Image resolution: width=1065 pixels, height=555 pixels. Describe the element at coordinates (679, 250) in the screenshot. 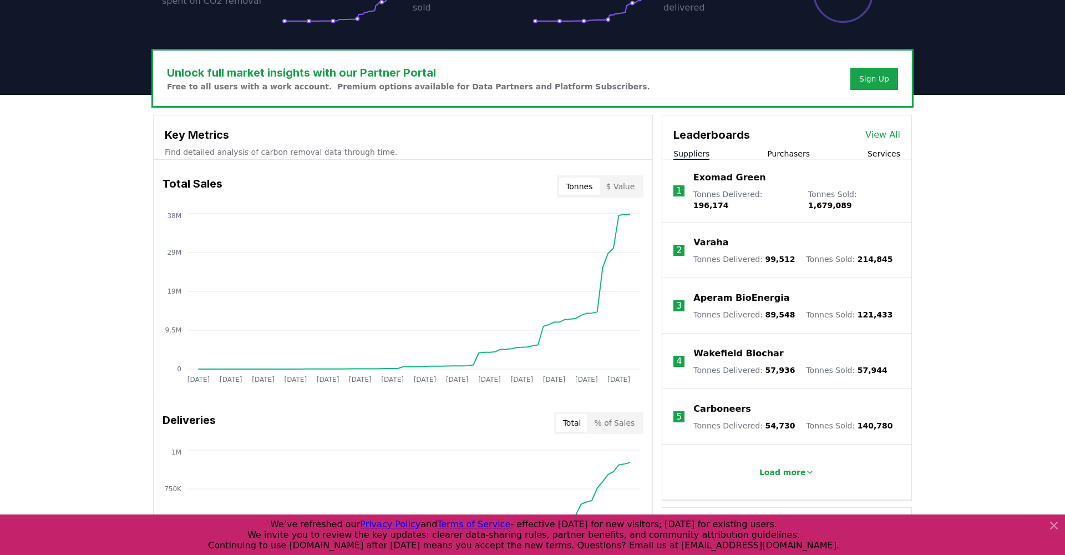

I see `p: 2` at that location.